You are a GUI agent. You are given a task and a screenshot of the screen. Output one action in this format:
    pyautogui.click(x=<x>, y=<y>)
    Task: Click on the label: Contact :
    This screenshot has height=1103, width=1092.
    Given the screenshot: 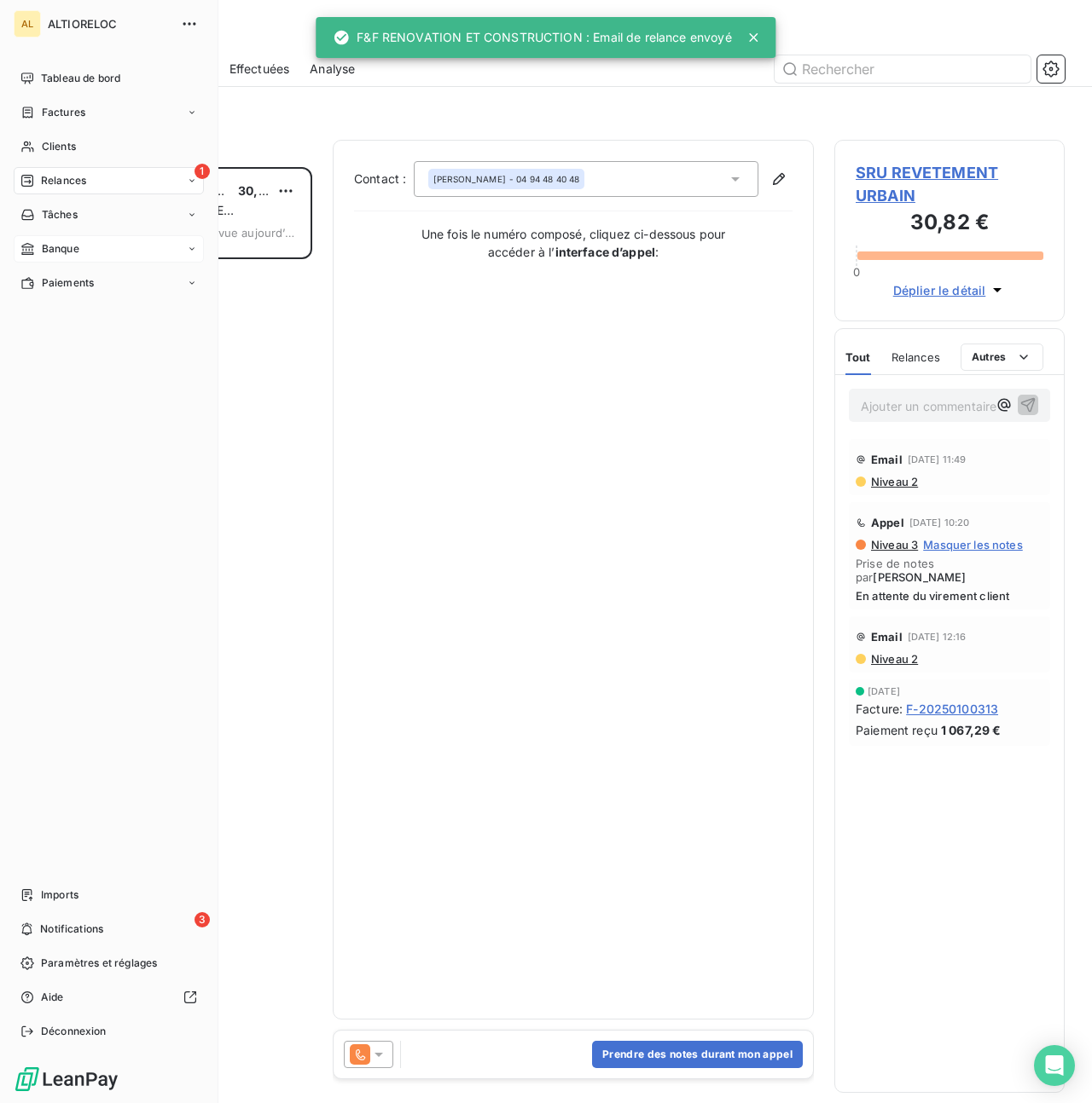 What is the action you would take?
    pyautogui.click(x=384, y=179)
    